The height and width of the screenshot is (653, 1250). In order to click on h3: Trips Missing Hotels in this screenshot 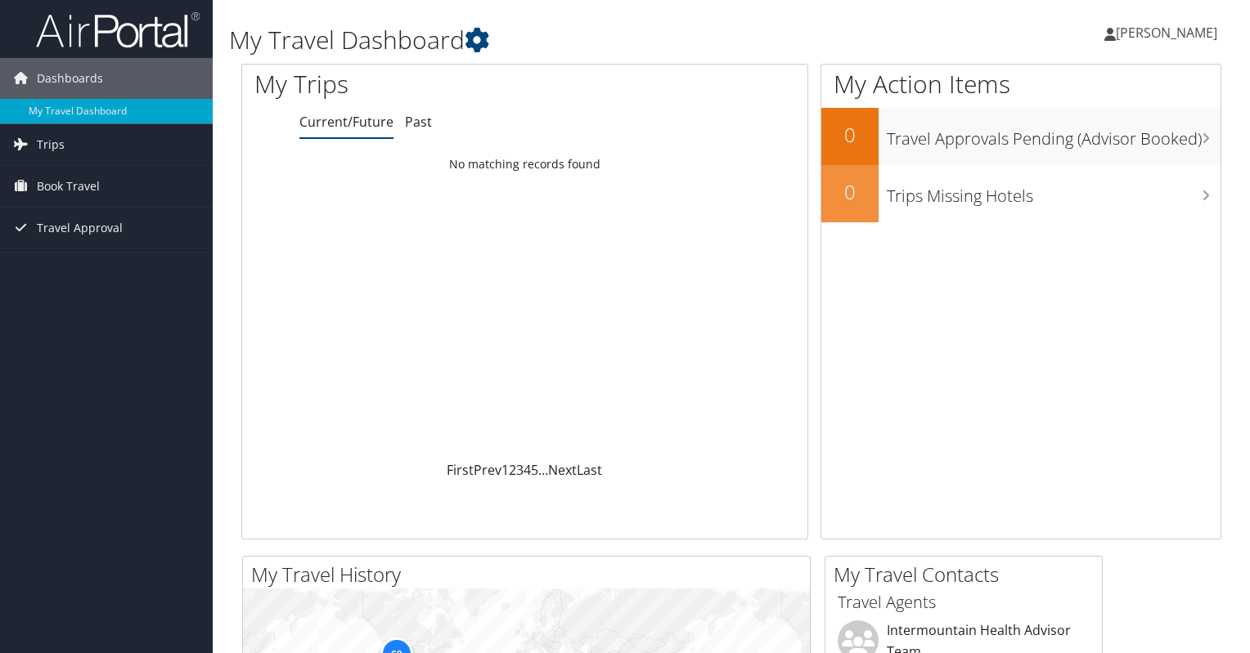, I will do `click(1053, 192)`.